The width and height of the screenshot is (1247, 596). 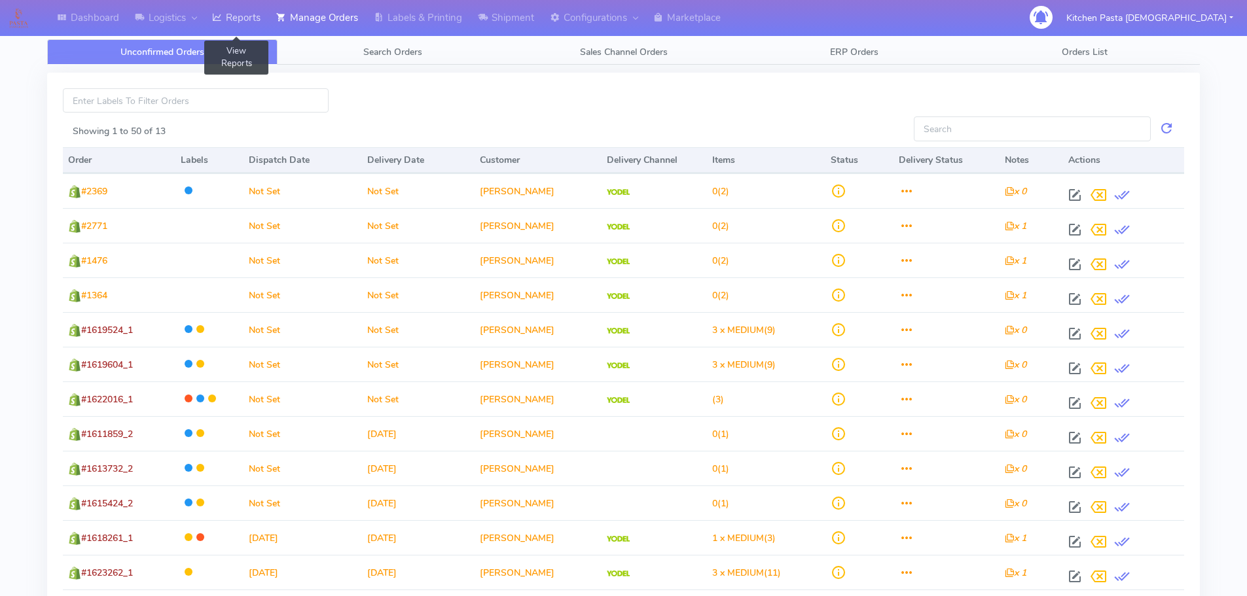 What do you see at coordinates (94, 260) in the screenshot?
I see `span: #1476` at bounding box center [94, 260].